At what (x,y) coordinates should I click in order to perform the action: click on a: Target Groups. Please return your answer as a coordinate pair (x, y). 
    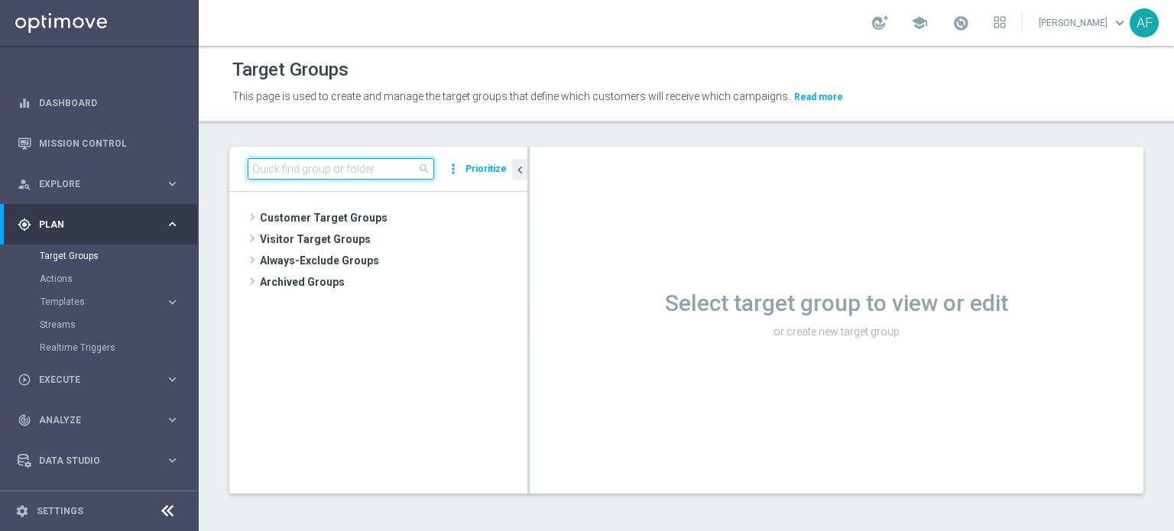
    Looking at the image, I should click on (99, 256).